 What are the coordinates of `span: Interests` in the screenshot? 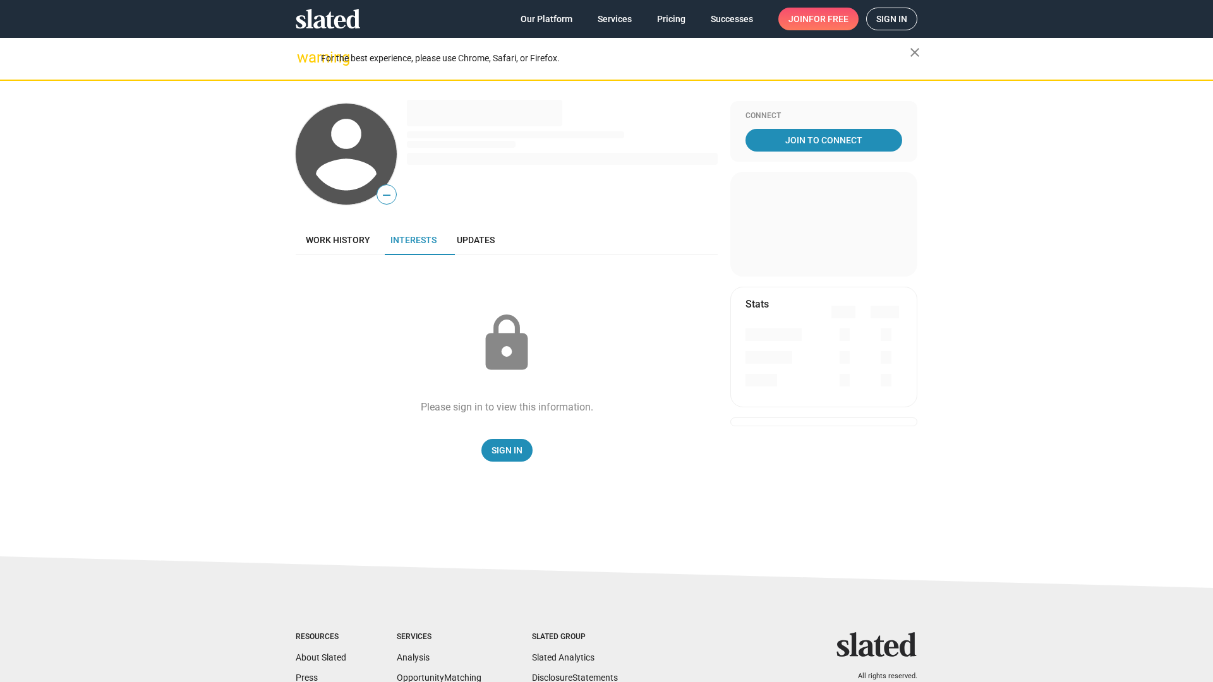 It's located at (413, 240).